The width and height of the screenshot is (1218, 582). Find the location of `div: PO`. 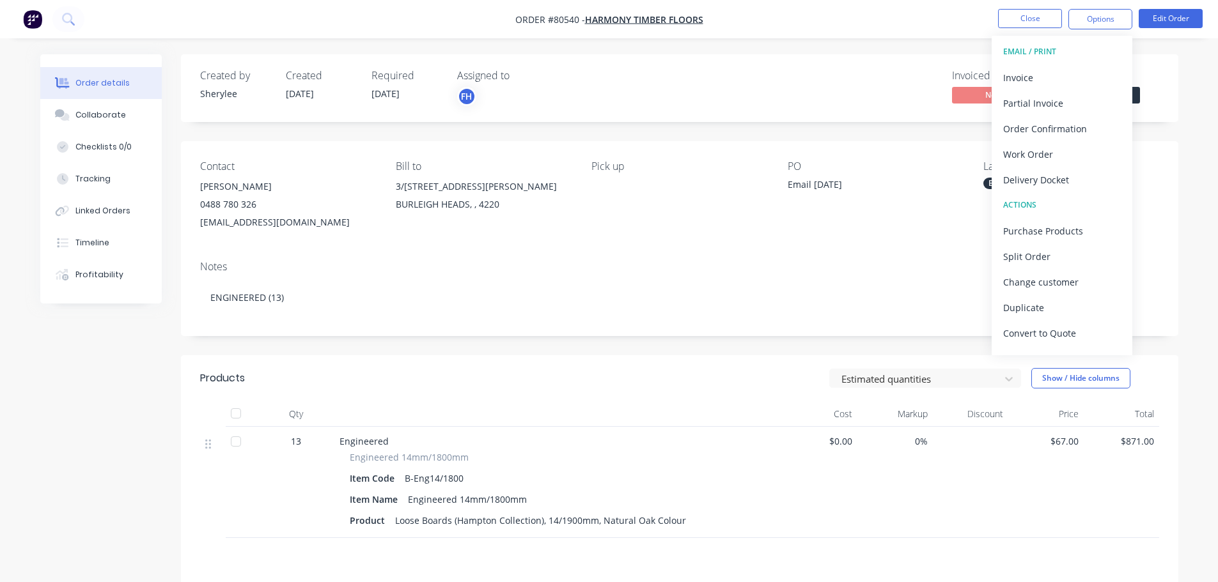

div: PO is located at coordinates (875, 166).